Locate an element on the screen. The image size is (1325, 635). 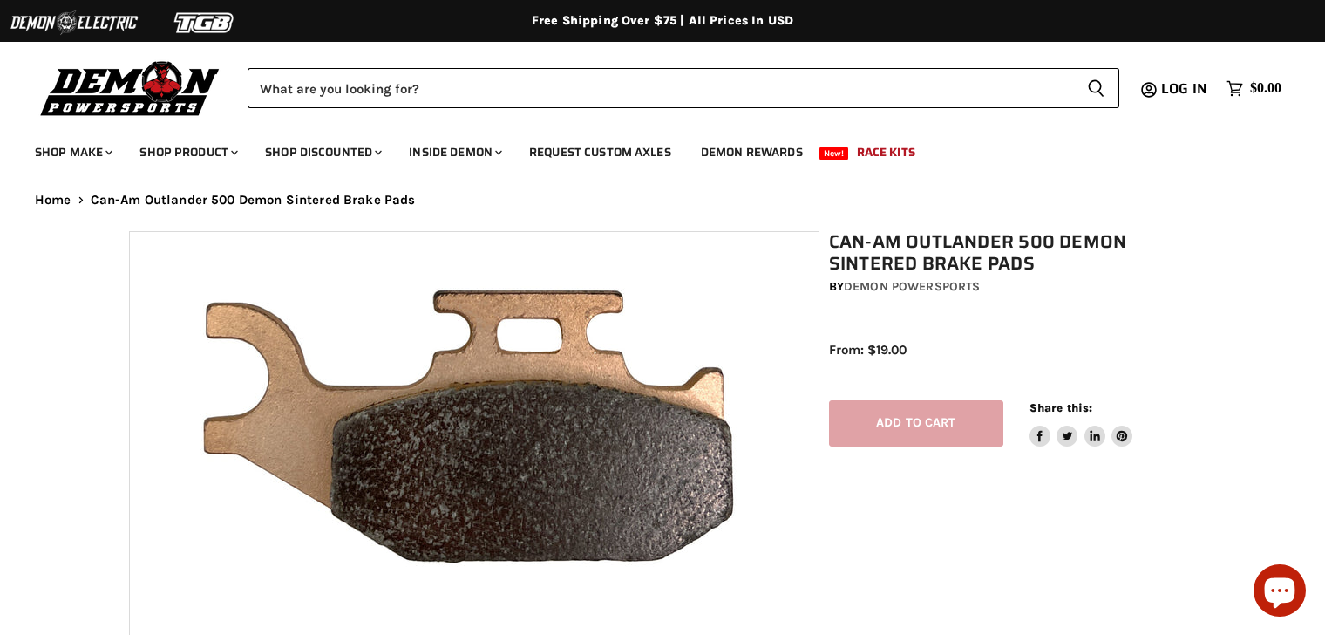
div: by is located at coordinates (1018, 287).